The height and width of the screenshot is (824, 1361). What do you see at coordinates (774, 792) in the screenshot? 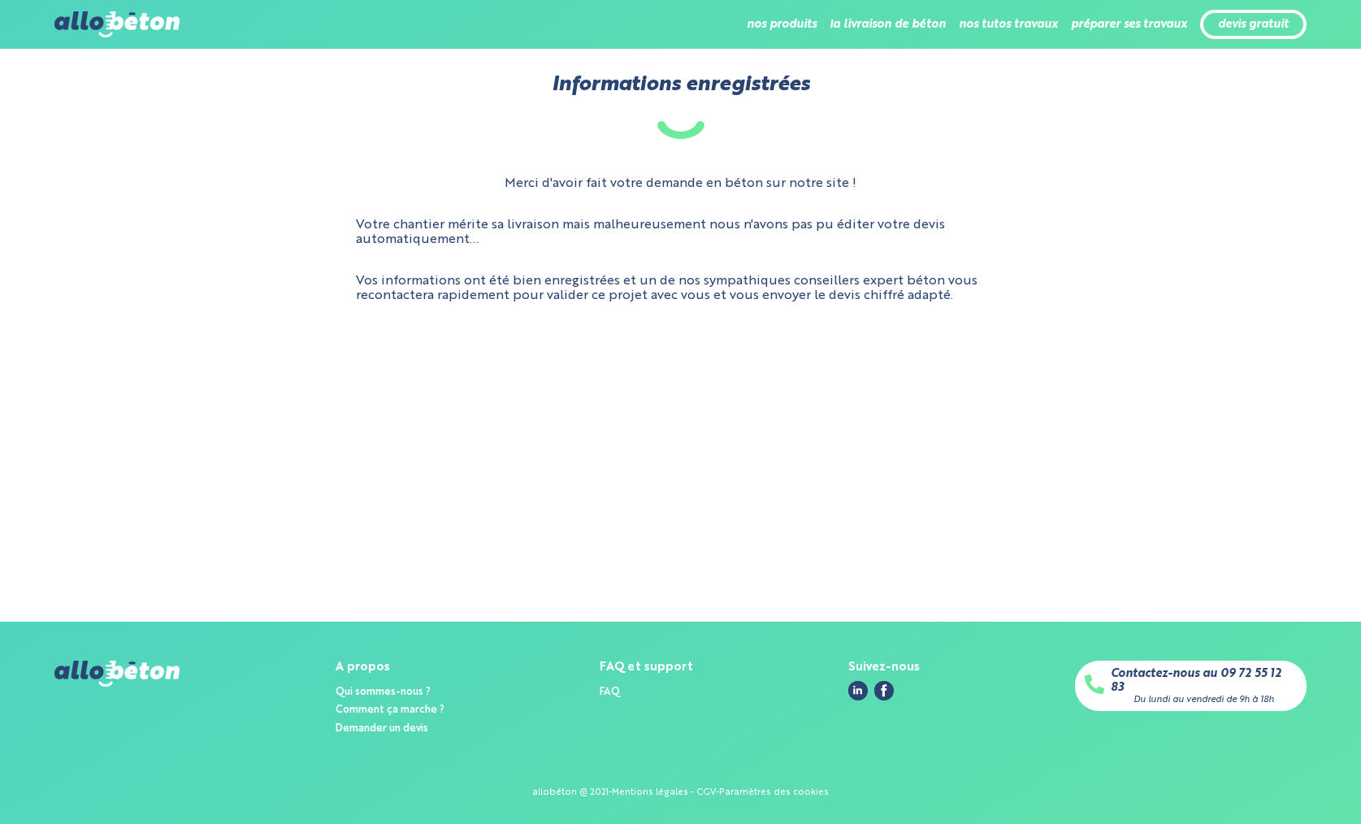
I see `a: Paramètres des cookies` at bounding box center [774, 792].